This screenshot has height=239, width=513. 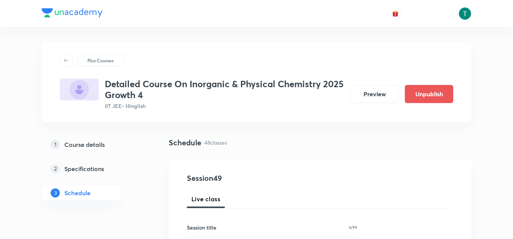 I want to click on h5: Specifications, so click(x=84, y=169).